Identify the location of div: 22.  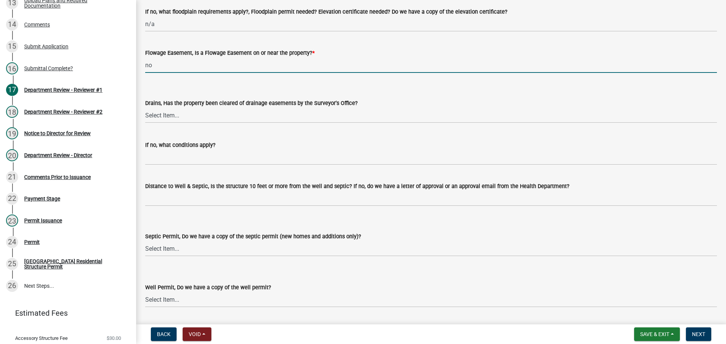
(12, 199).